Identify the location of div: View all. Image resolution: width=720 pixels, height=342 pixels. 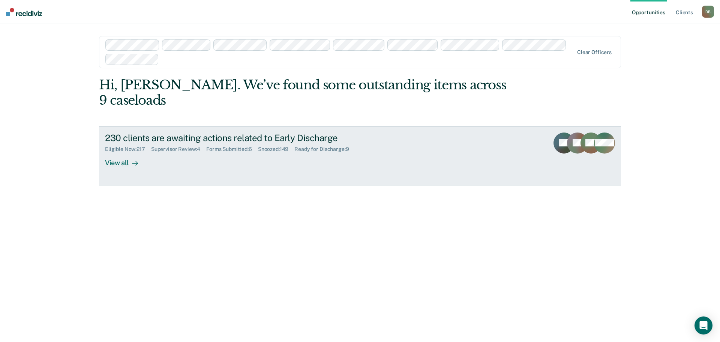
(126, 159).